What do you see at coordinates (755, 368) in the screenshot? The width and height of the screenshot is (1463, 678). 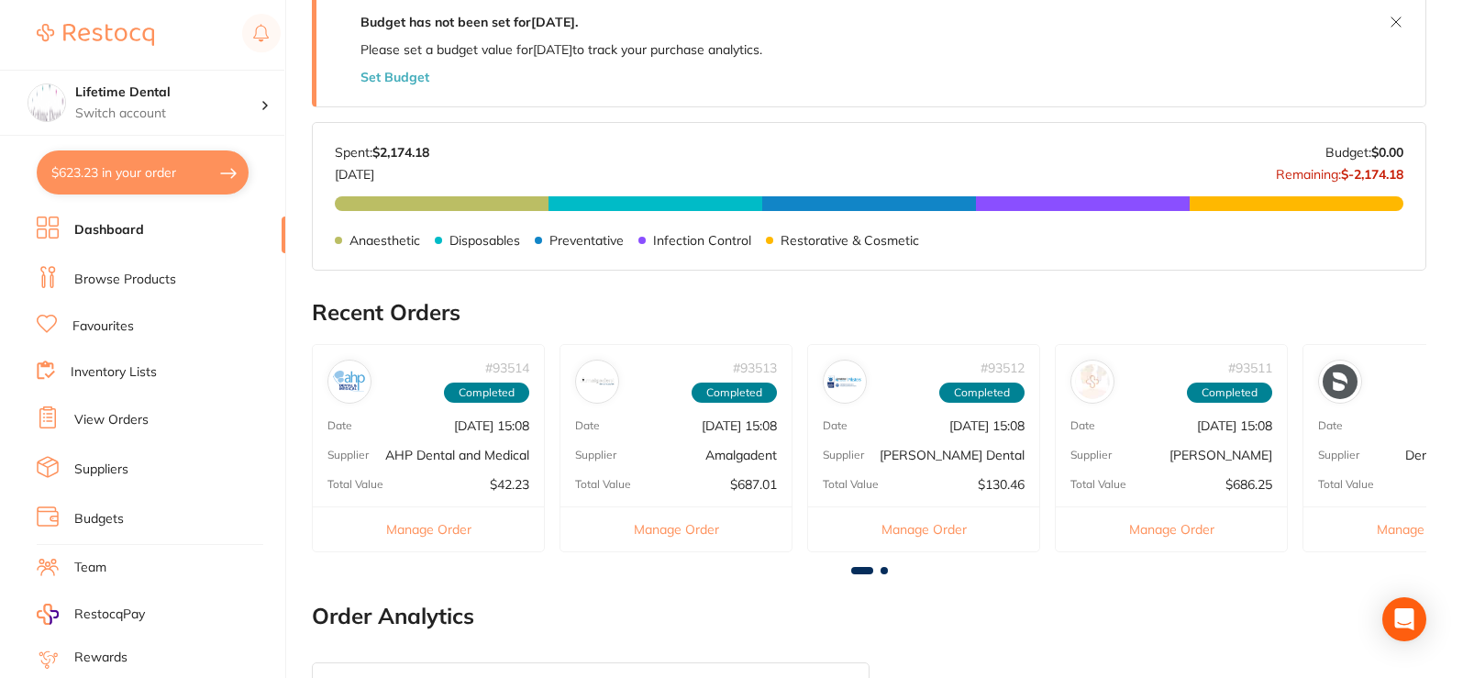 I see `p: # 93513` at bounding box center [755, 368].